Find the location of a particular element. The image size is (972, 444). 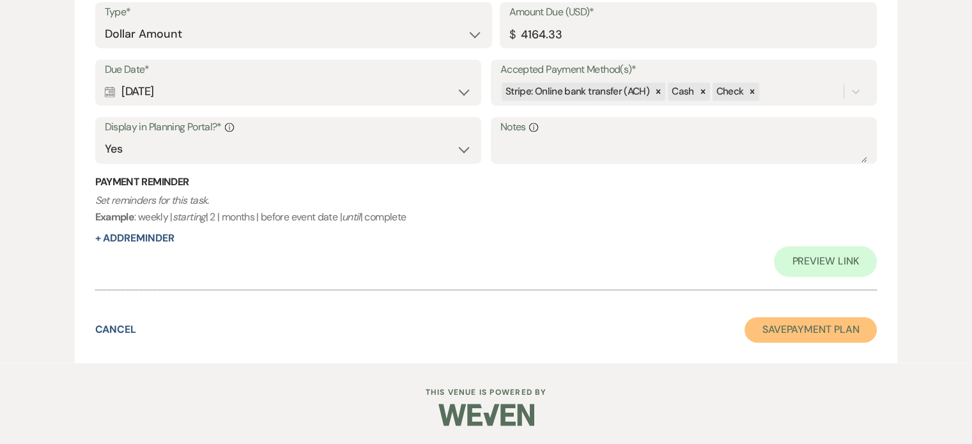

label: Due Date* is located at coordinates (288, 70).